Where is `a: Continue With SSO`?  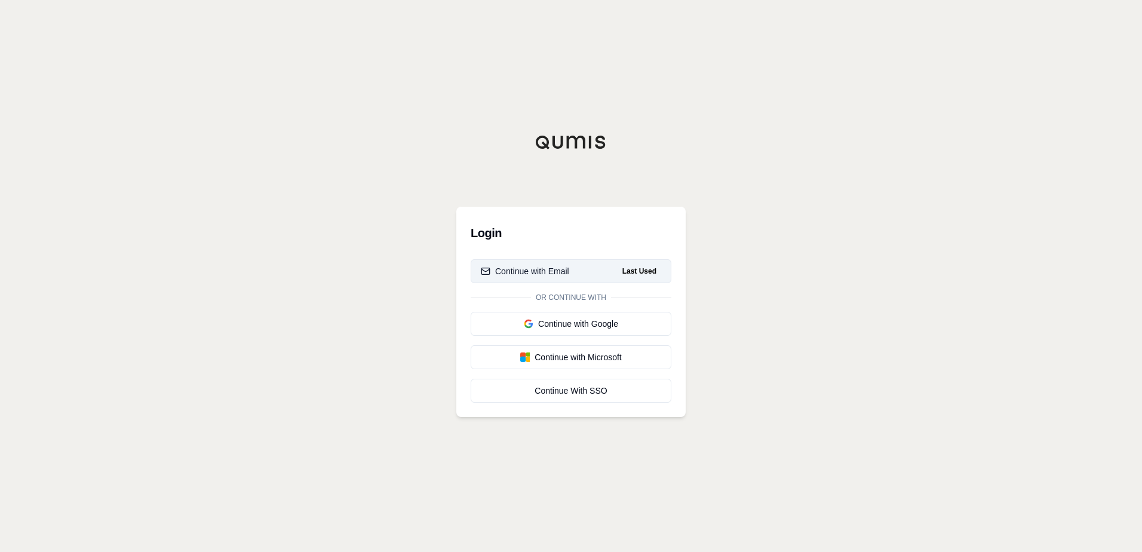 a: Continue With SSO is located at coordinates (571, 391).